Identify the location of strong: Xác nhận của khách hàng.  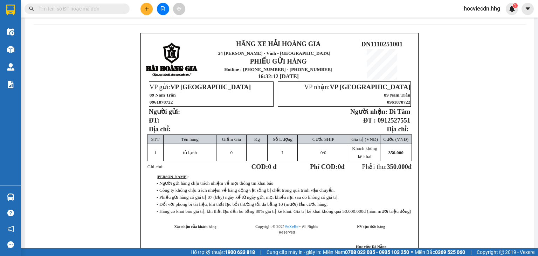
(195, 226).